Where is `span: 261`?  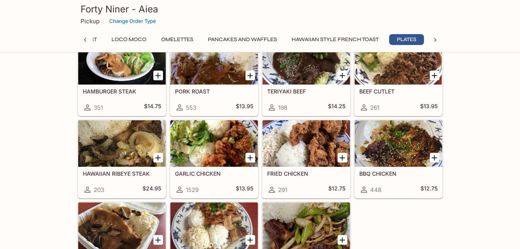 span: 261 is located at coordinates (375, 107).